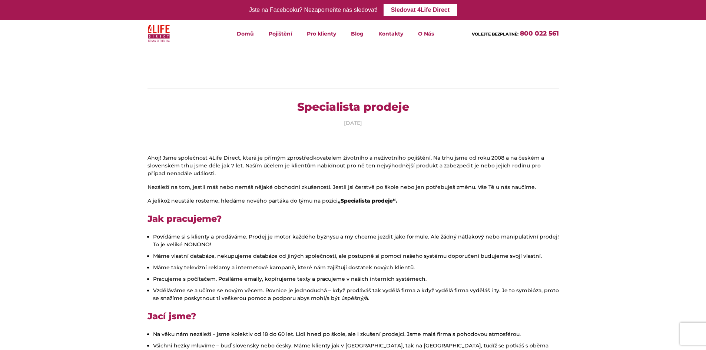 This screenshot has height=350, width=706. Describe the element at coordinates (356, 256) in the screenshot. I see `li: Máme vlastní databáze, nekupujeme databáze od jiných společností, ale postupně si pomocí našeho s...` at that location.